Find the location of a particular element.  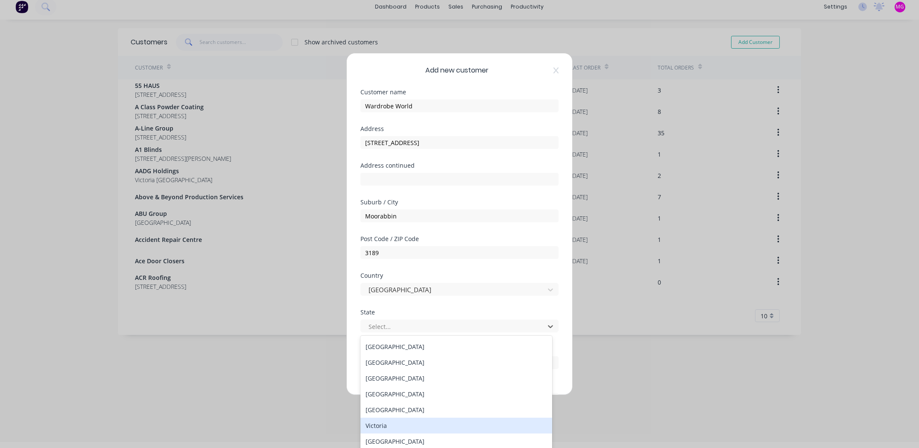

div: State is located at coordinates (460, 313).